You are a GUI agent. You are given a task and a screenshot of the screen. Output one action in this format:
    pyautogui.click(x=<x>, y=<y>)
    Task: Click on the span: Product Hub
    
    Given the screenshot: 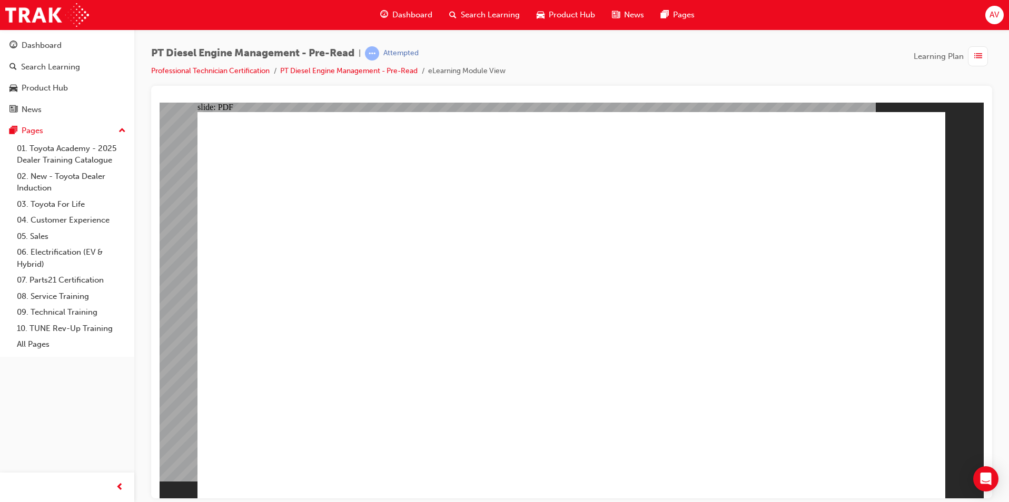 What is the action you would take?
    pyautogui.click(x=572, y=15)
    